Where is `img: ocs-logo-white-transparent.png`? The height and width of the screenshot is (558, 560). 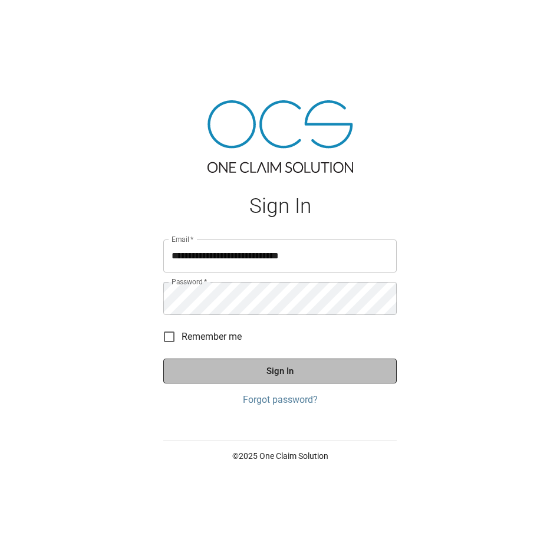
img: ocs-logo-white-transparent.png is located at coordinates (38, 19).